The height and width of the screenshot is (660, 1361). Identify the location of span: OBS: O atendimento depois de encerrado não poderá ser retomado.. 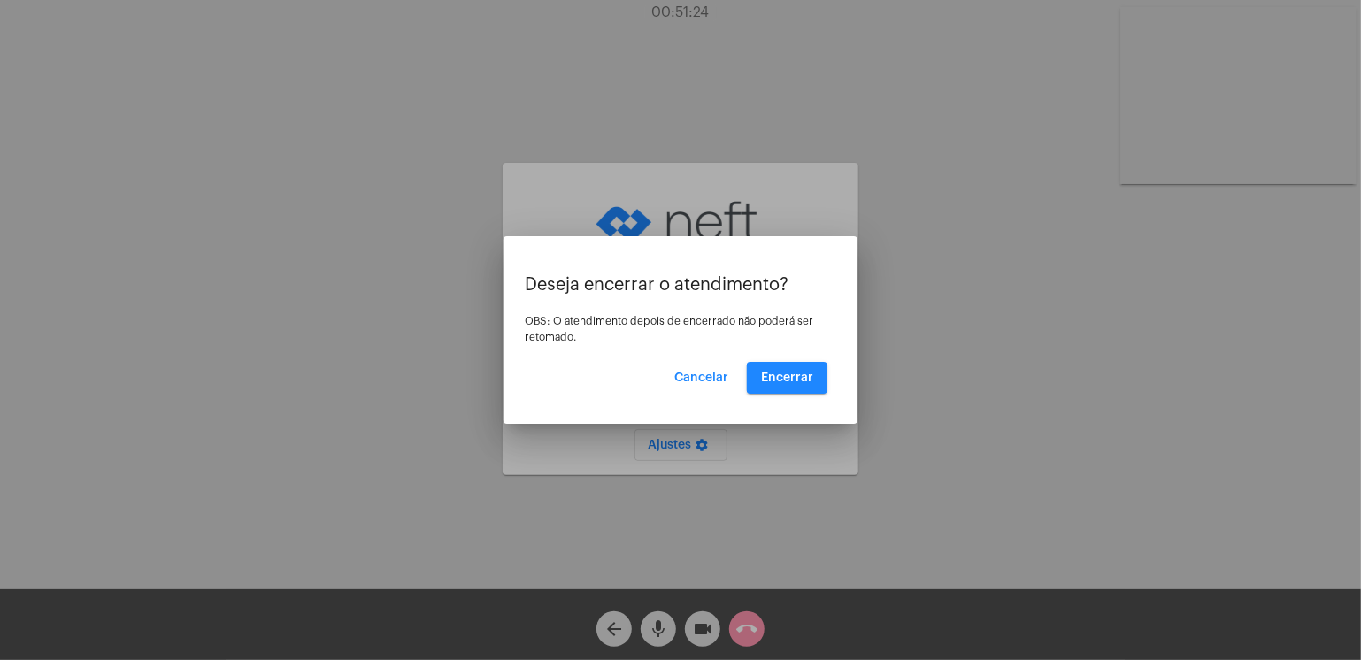
(669, 329).